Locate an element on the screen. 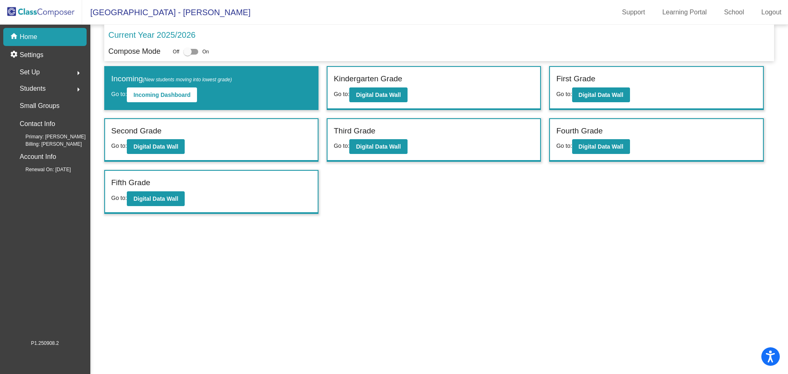 Image resolution: width=788 pixels, height=374 pixels. label: Incoming is located at coordinates (172, 79).